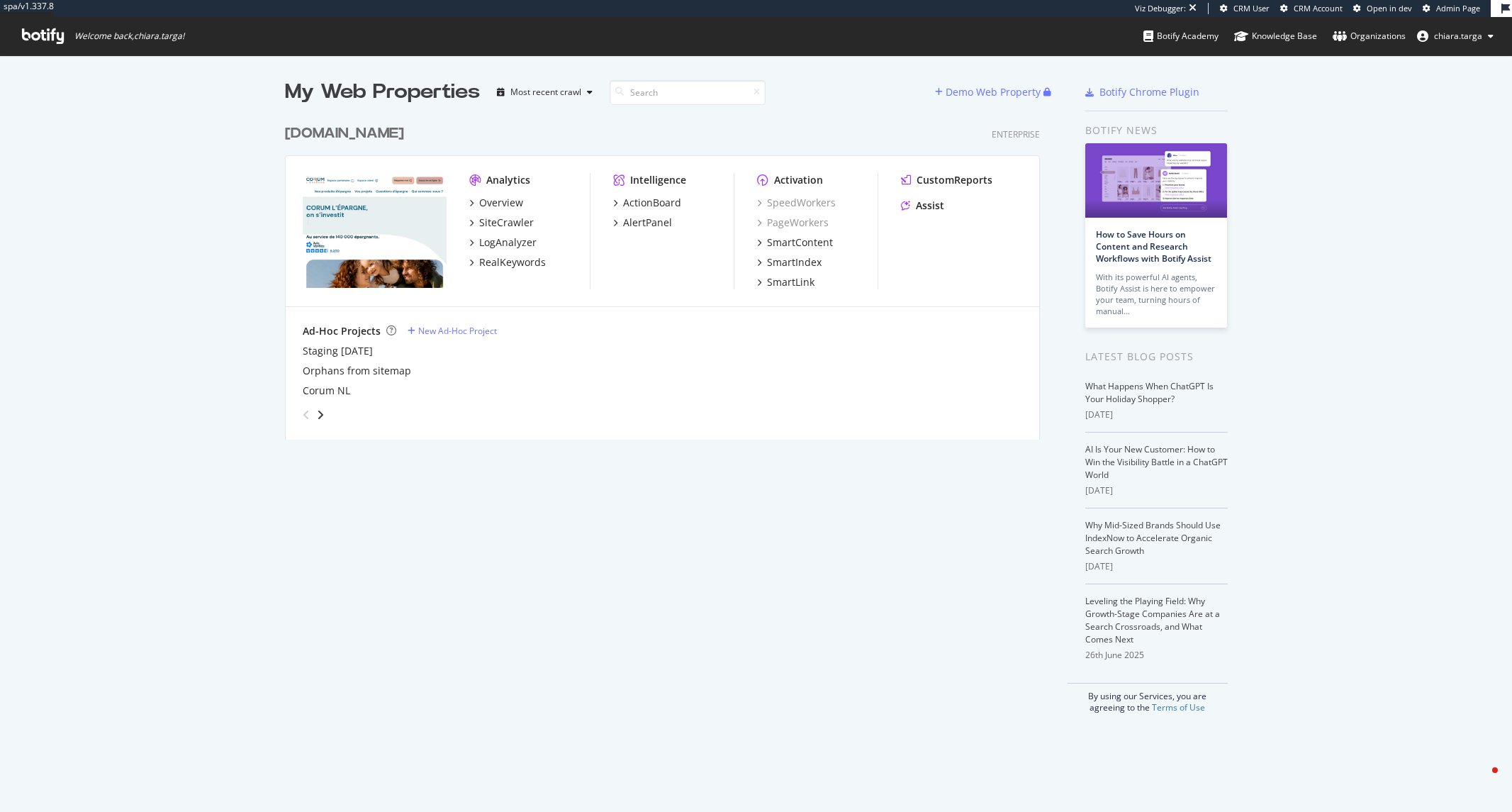 The height and width of the screenshot is (812, 1512). Describe the element at coordinates (1452, 9) in the screenshot. I see `a: Admin Page` at that location.